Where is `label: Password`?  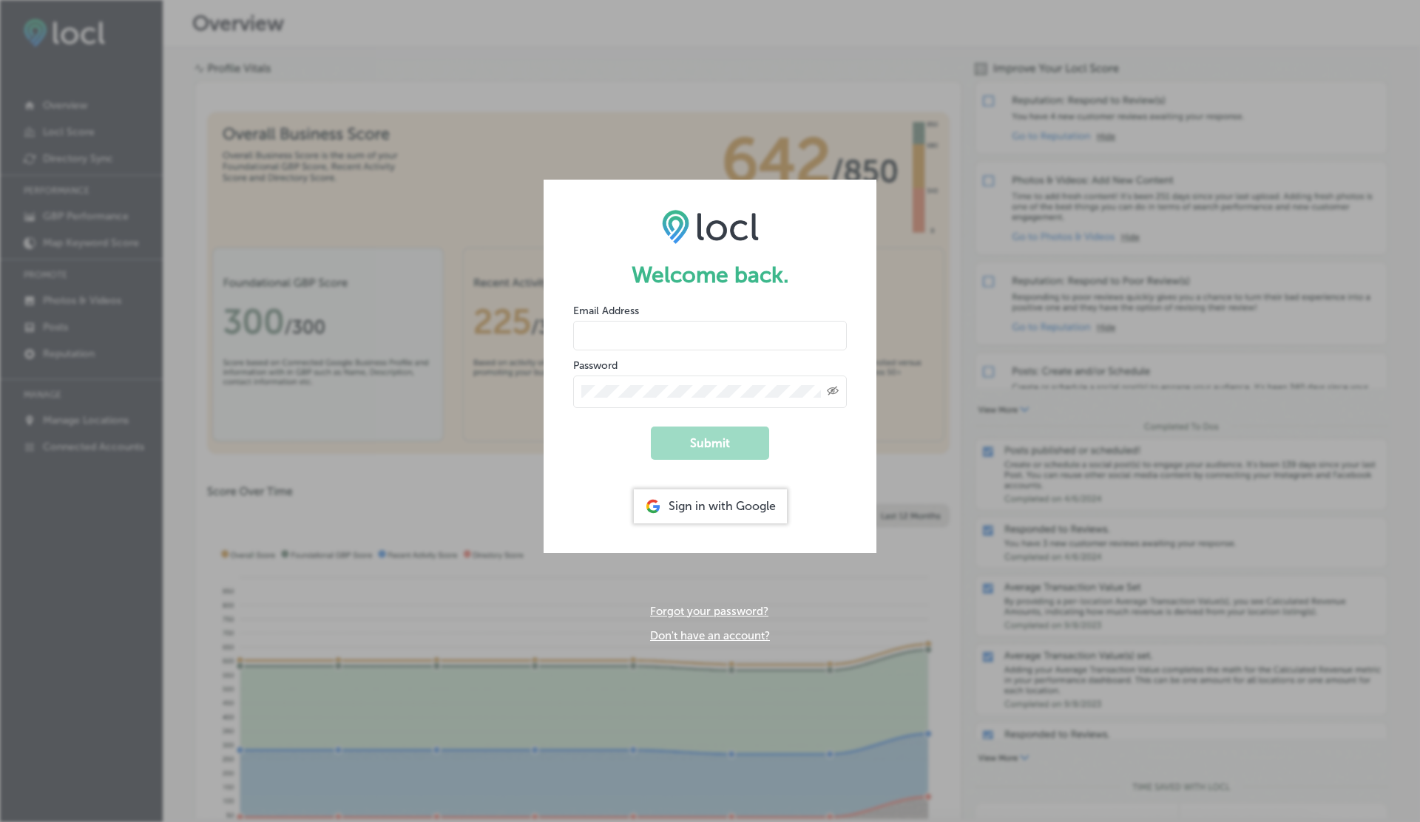 label: Password is located at coordinates (595, 365).